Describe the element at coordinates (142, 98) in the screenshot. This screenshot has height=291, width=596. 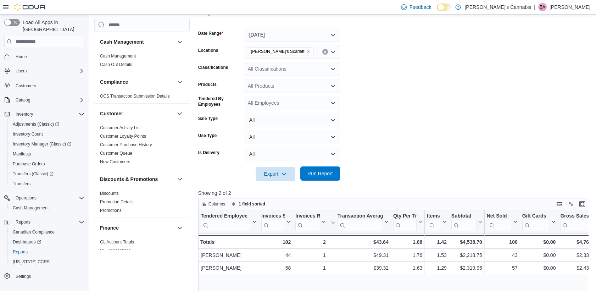
I see `div: Compliance` at that location.